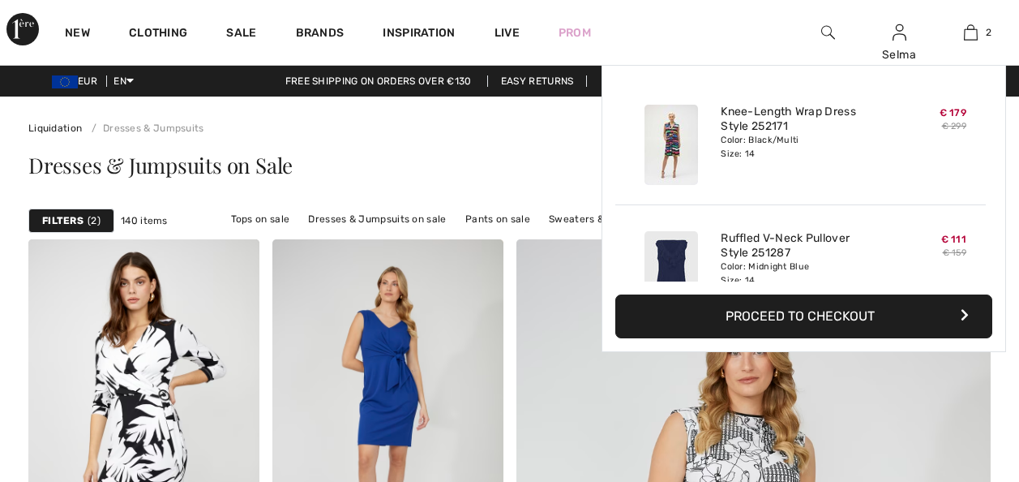 This screenshot has width=1019, height=482. I want to click on s: € 159, so click(955, 252).